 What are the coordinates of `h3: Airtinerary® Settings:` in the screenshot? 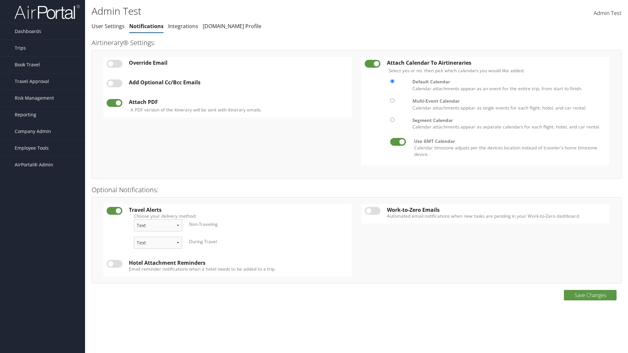 It's located at (356, 43).